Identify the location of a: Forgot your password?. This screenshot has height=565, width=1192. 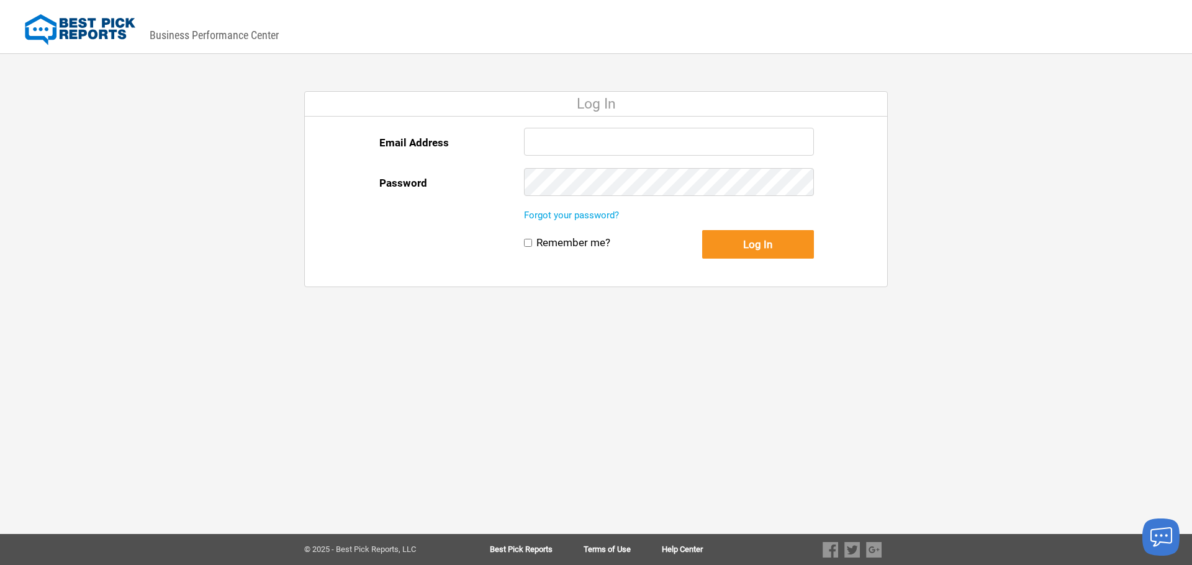
(571, 215).